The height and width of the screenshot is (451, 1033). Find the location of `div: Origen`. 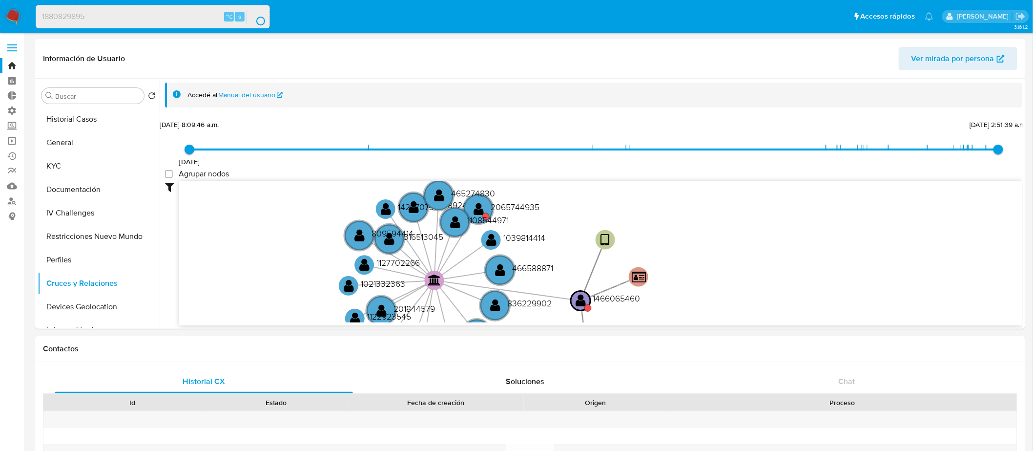

div: Origen is located at coordinates (595, 402).